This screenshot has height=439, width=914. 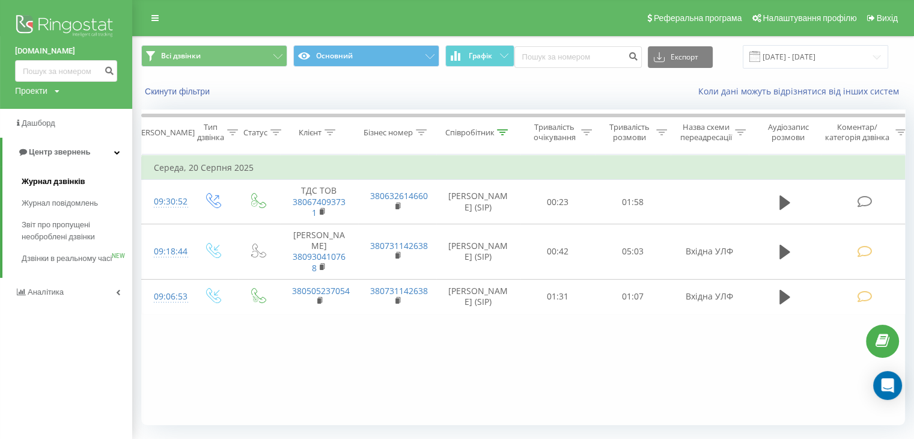 What do you see at coordinates (629, 132) in the screenshot?
I see `div: Тривалість розмови` at bounding box center [629, 132].